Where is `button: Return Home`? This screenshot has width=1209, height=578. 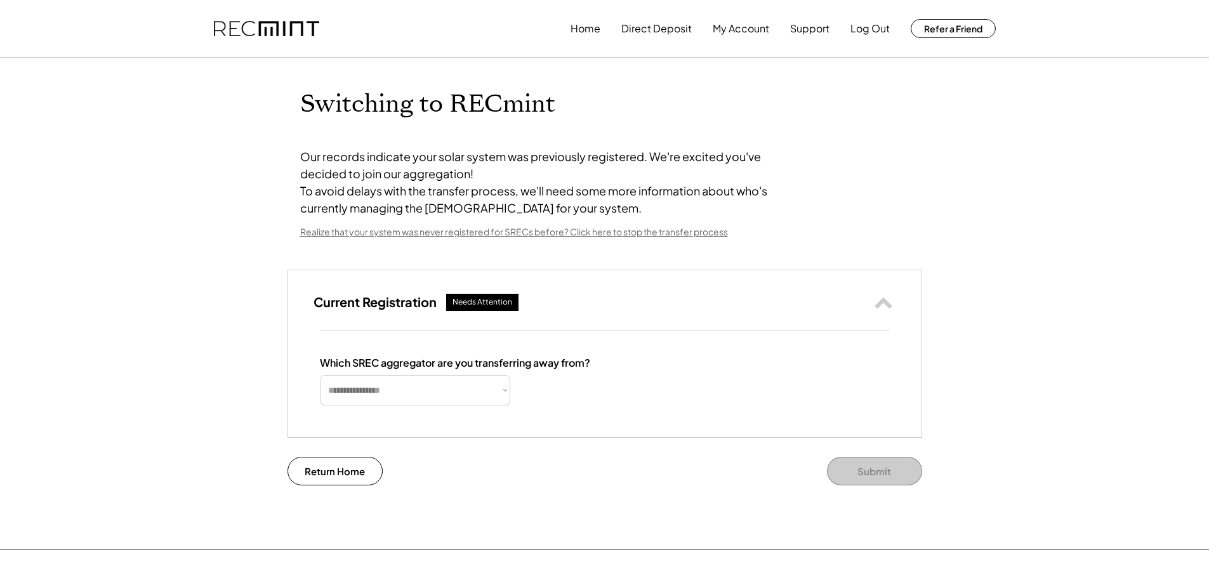 button: Return Home is located at coordinates (335, 471).